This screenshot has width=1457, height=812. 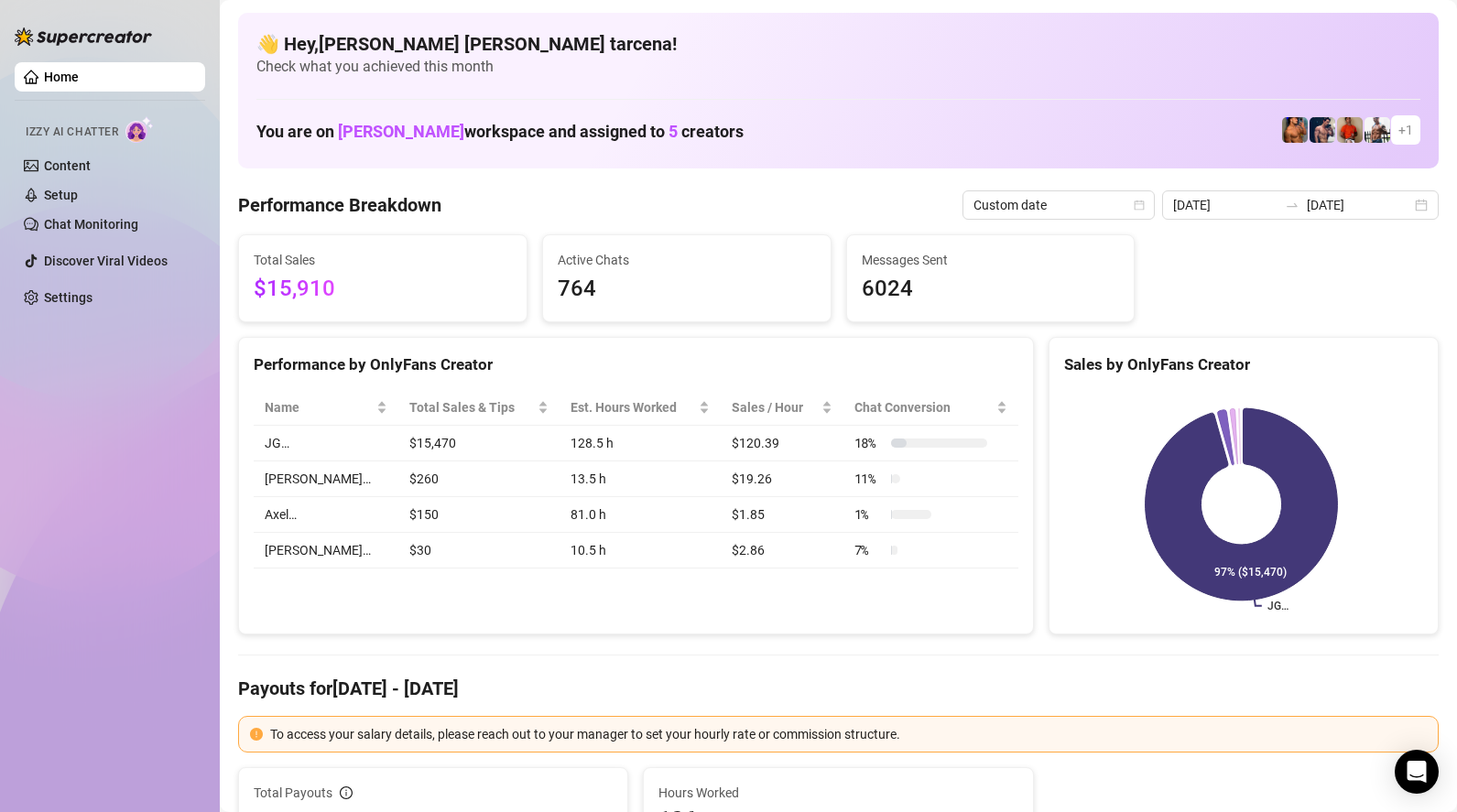 What do you see at coordinates (1139, 205) in the screenshot?
I see `span: calendar` at bounding box center [1139, 205].